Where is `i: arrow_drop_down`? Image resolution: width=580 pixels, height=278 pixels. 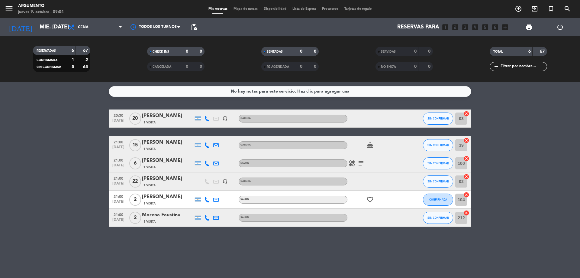 i: arrow_drop_down is located at coordinates (60, 27).